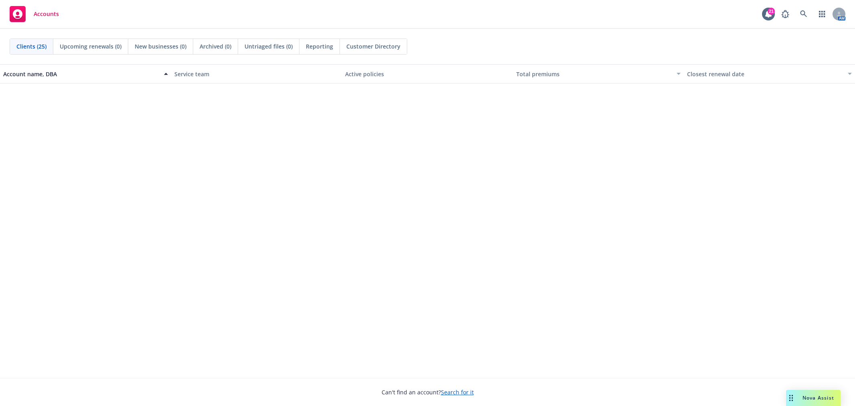 The height and width of the screenshot is (406, 855). Describe the element at coordinates (269, 46) in the screenshot. I see `span: Untriaged files (0)` at that location.